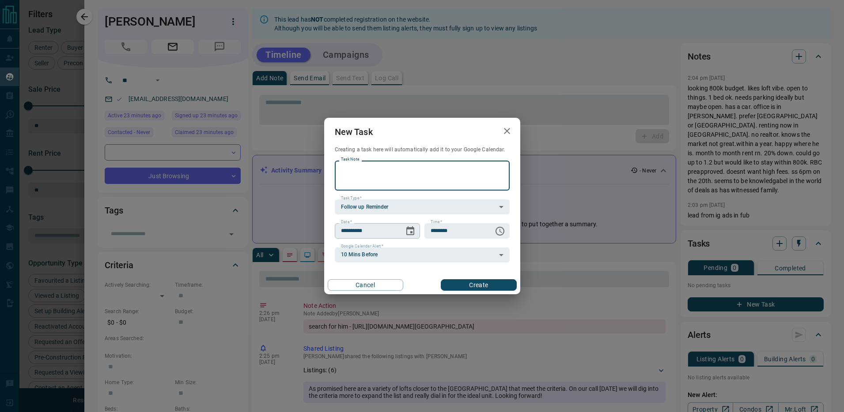  What do you see at coordinates (422, 255) in the screenshot?
I see `div: 10 Mins Before` at bounding box center [422, 255].